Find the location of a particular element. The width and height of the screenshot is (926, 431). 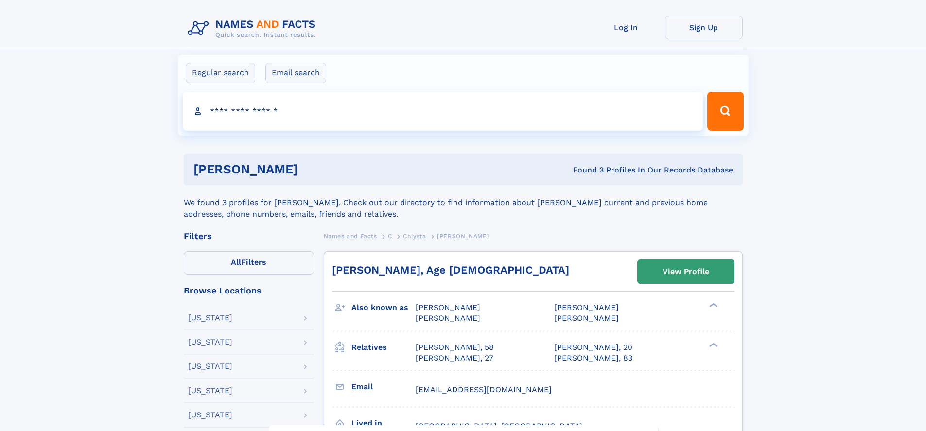

input: search input is located at coordinates (443, 111).